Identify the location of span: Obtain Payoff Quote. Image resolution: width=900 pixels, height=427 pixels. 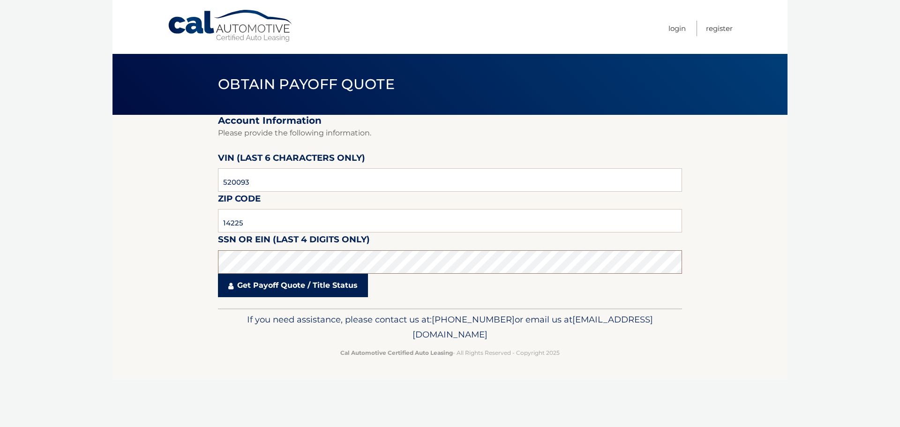
(306, 84).